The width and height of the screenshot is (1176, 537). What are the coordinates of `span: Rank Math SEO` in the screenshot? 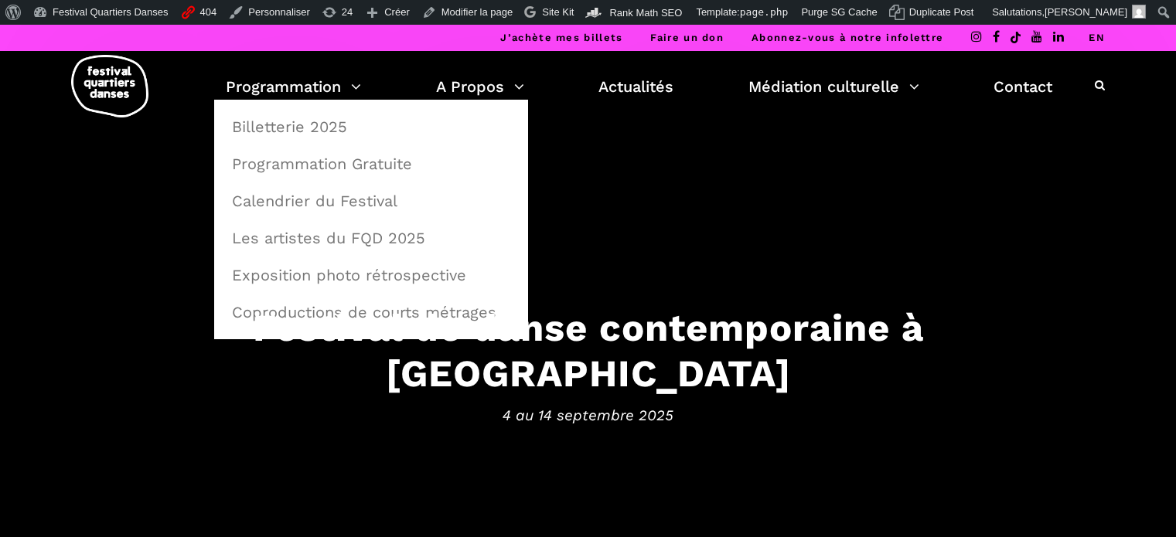 It's located at (646, 12).